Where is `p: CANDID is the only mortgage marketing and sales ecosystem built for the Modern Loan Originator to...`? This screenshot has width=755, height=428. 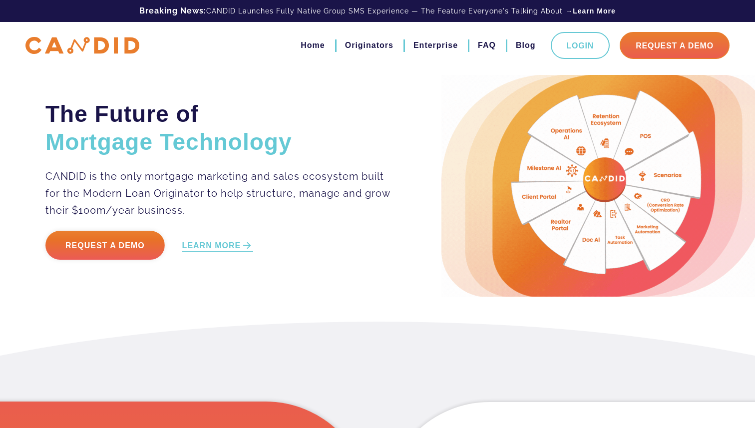
p: CANDID is the only mortgage marketing and sales ecosystem built for the Modern Loan Originator to... is located at coordinates (218, 193).